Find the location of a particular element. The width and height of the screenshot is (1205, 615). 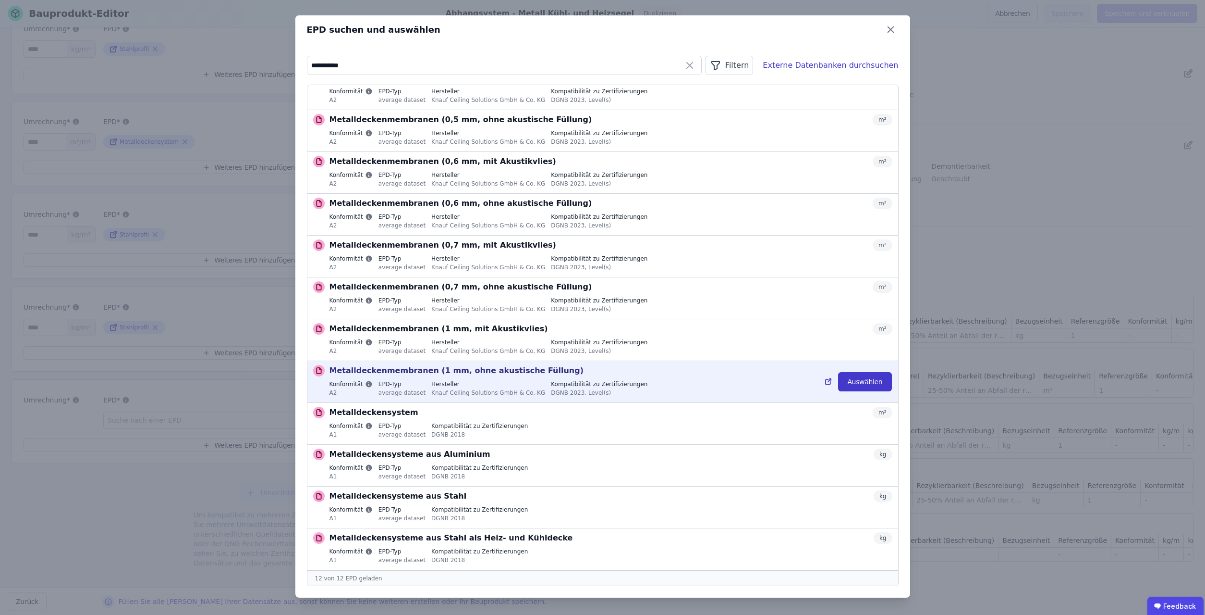

div: Filtern is located at coordinates (729, 65).